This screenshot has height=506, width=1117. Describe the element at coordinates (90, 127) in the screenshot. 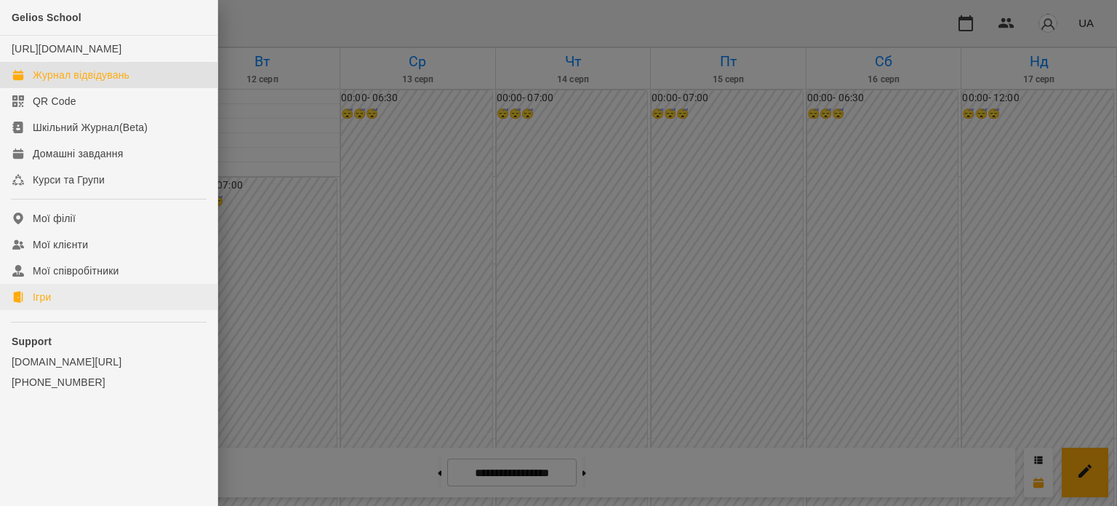

I see `div: Шкільний Журнал(Beta)` at that location.